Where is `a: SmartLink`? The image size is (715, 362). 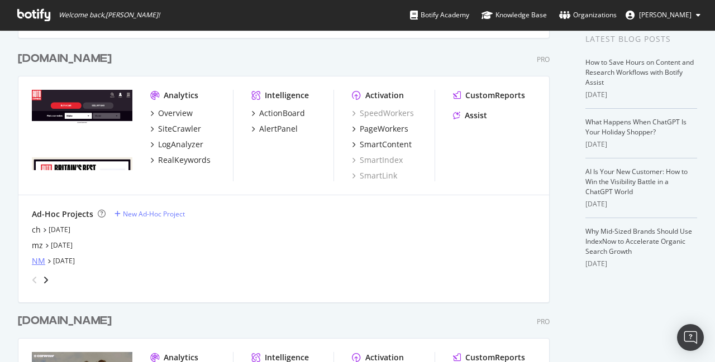 a: SmartLink is located at coordinates (374, 176).